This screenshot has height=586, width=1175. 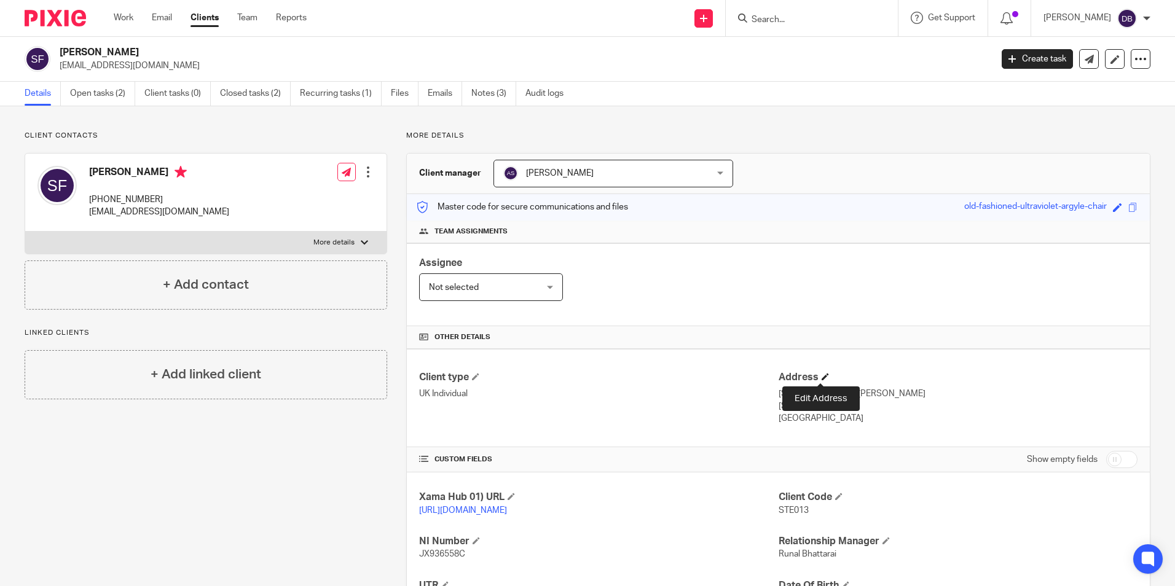 I want to click on label: Show empty fields, so click(x=1062, y=460).